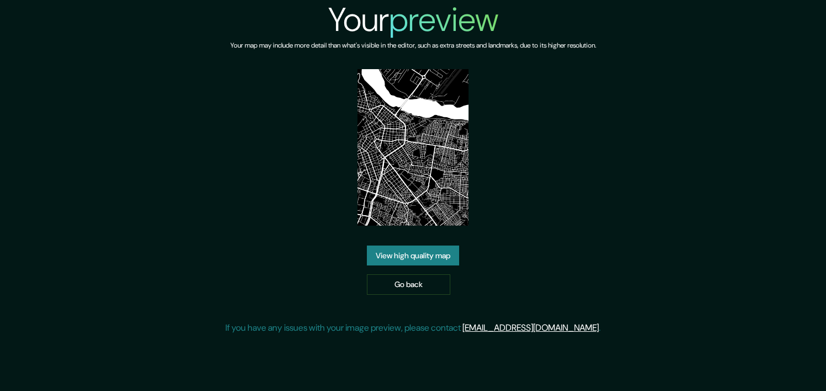 This screenshot has width=826, height=391. What do you see at coordinates (413, 147) in the screenshot?
I see `img: created-map-preview` at bounding box center [413, 147].